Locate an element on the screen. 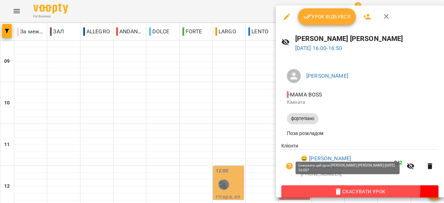  span: Урок відбувся is located at coordinates (327, 17).